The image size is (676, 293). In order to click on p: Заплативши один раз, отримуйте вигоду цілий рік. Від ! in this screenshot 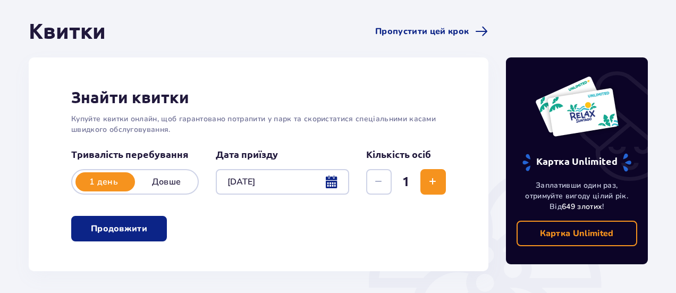, I will do `click(577, 196)`.